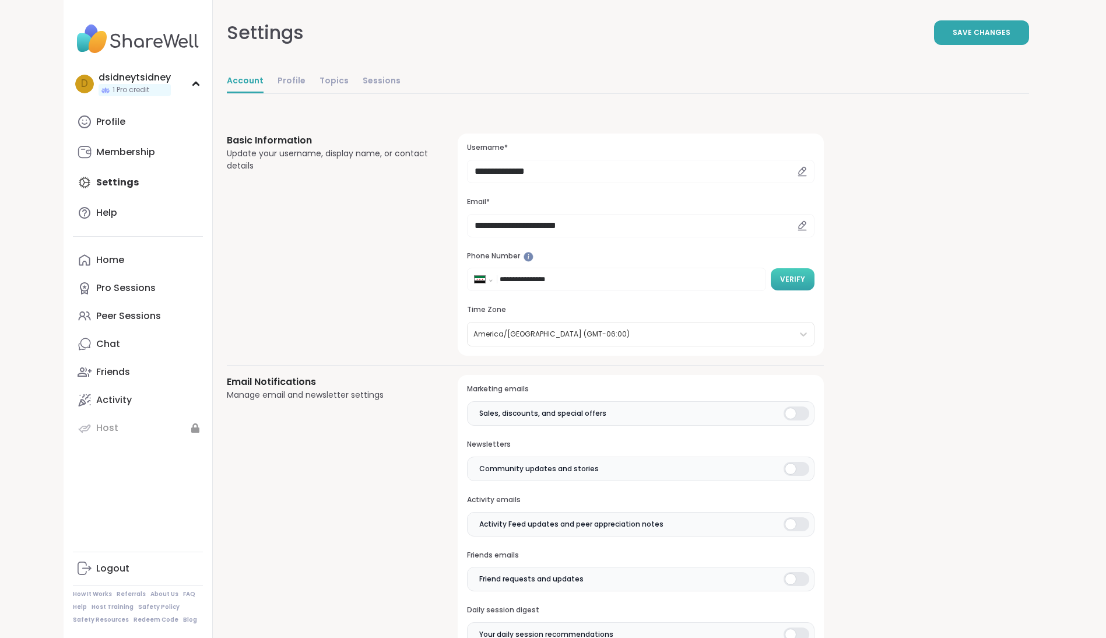 The image size is (1106, 638). What do you see at coordinates (138, 316) in the screenshot?
I see `a: Peer Sessions` at bounding box center [138, 316].